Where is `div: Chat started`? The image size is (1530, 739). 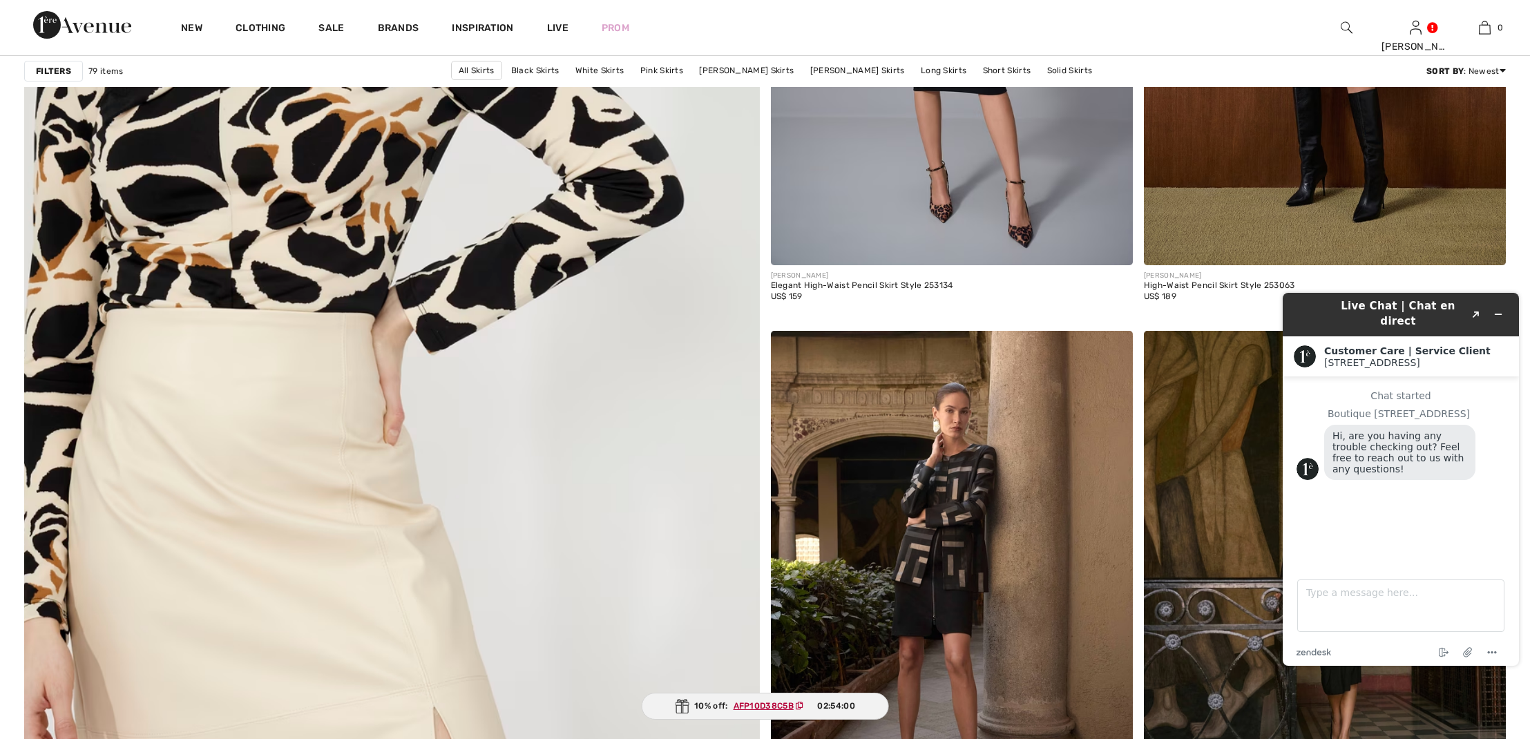
div: Chat started is located at coordinates (129, 114).